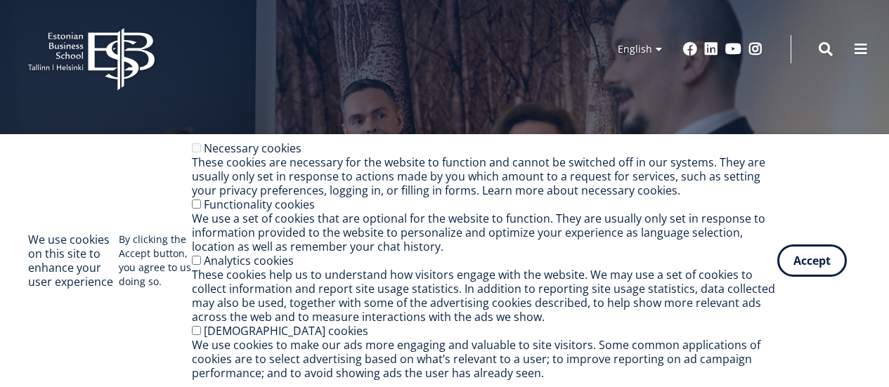  What do you see at coordinates (249, 261) in the screenshot?
I see `label: Analytics cookies` at bounding box center [249, 261].